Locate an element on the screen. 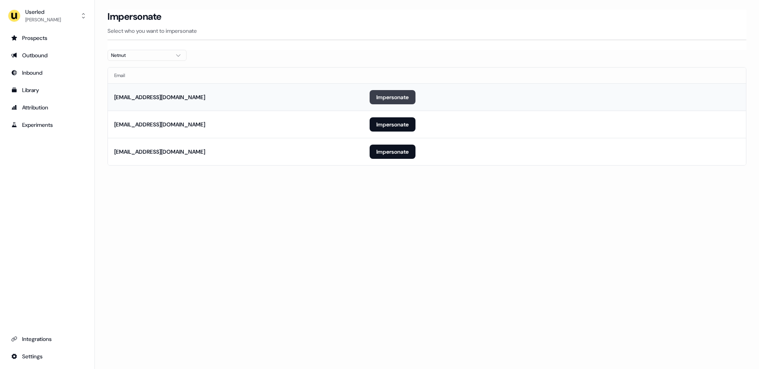 The image size is (759, 369). div: Attribution is located at coordinates (47, 108).